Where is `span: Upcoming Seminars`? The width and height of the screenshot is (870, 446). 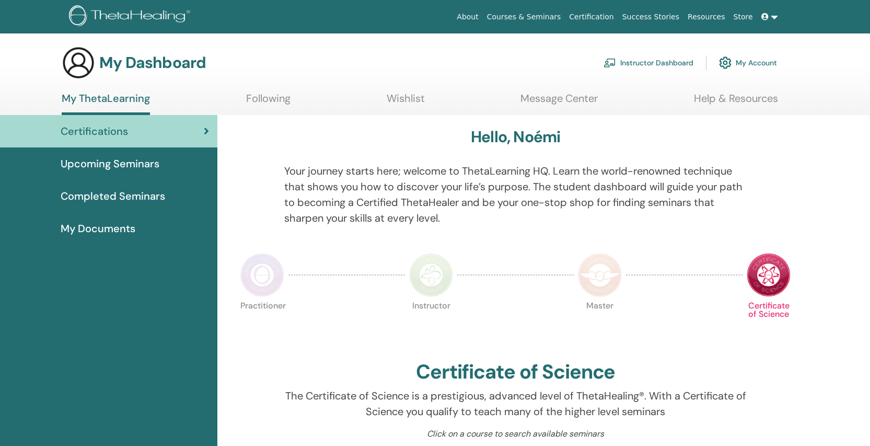 span: Upcoming Seminars is located at coordinates (110, 164).